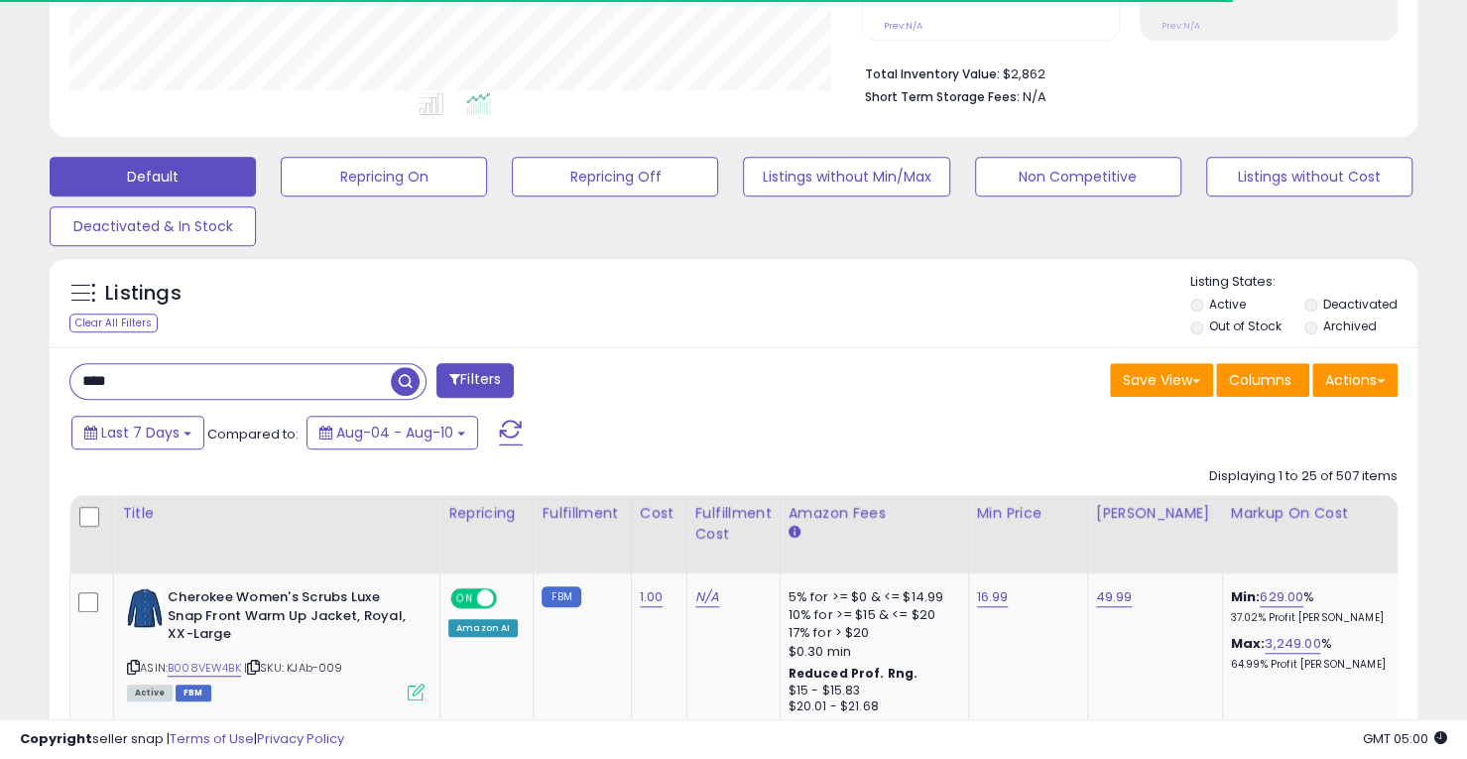  I want to click on span: All listings currently available for purchase on Amazon, so click(150, 692).